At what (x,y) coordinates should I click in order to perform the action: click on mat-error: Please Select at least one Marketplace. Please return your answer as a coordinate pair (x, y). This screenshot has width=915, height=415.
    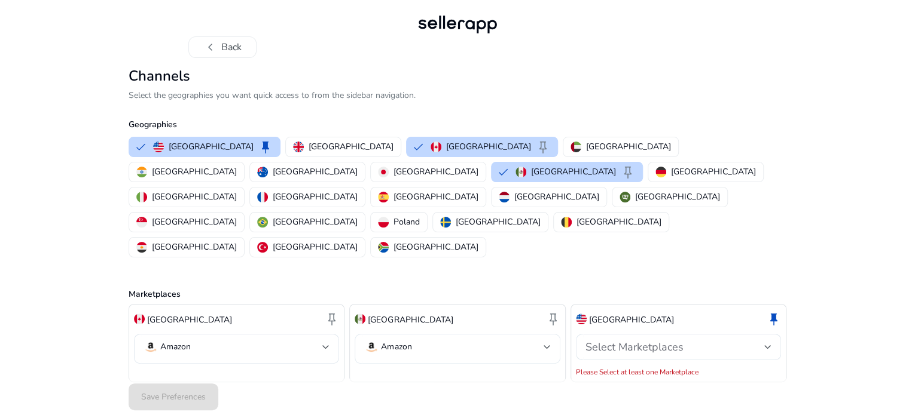
    Looking at the image, I should click on (678, 371).